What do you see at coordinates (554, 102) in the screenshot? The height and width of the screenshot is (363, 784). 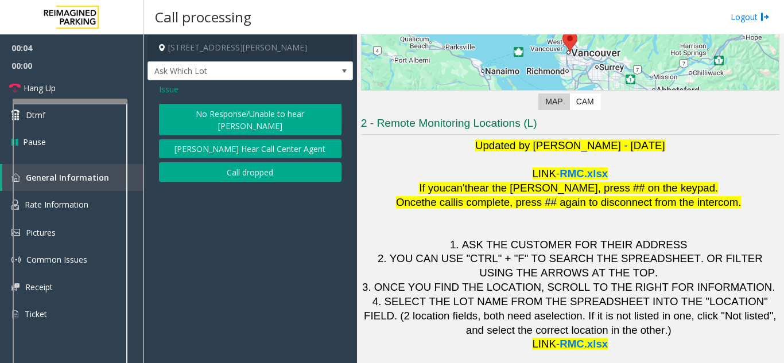 I see `label: Map` at bounding box center [554, 102].